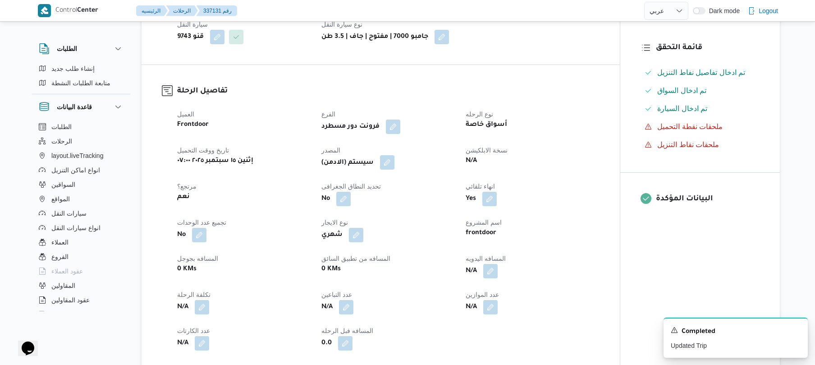 This screenshot has height=365, width=815. Describe the element at coordinates (723, 11) in the screenshot. I see `span: Dark mode` at that location.